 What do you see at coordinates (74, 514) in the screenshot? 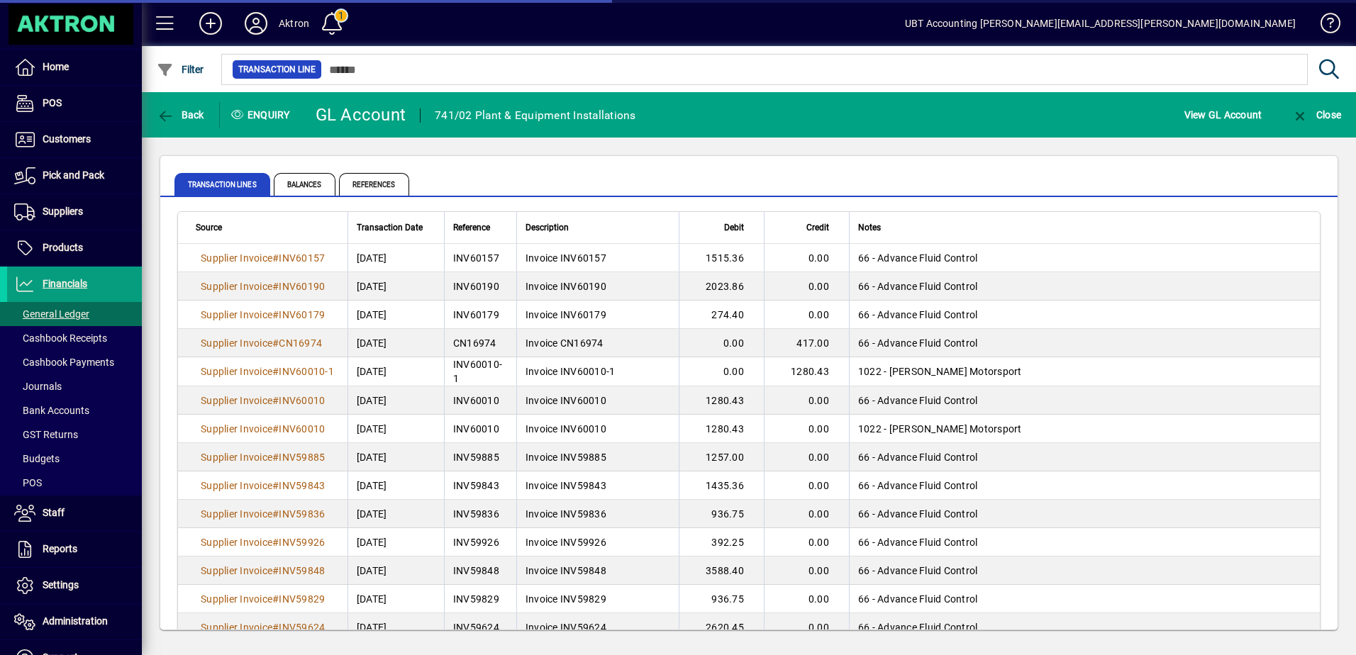
I see `a: Staff` at bounding box center [74, 514].